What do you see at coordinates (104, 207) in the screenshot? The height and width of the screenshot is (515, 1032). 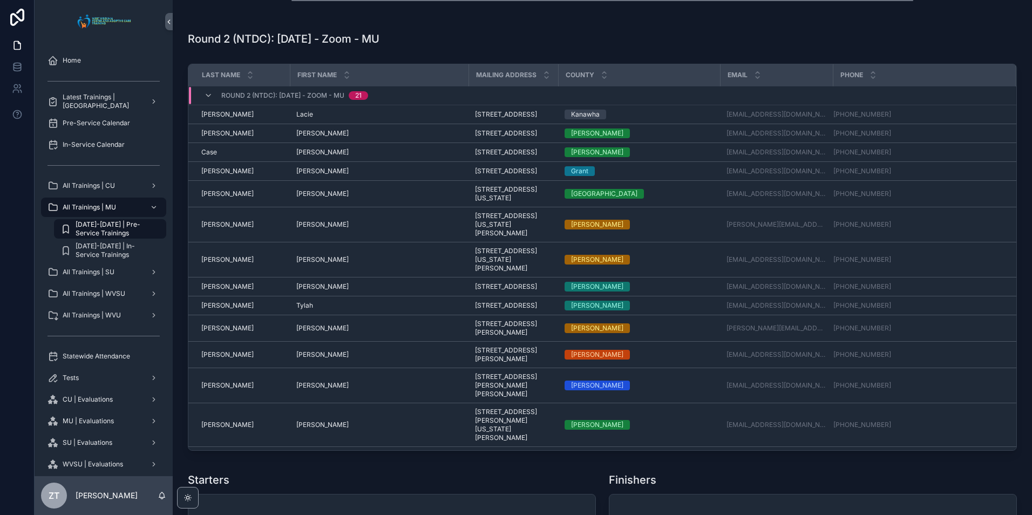 I see `a: All Trainings | MU` at bounding box center [104, 207].